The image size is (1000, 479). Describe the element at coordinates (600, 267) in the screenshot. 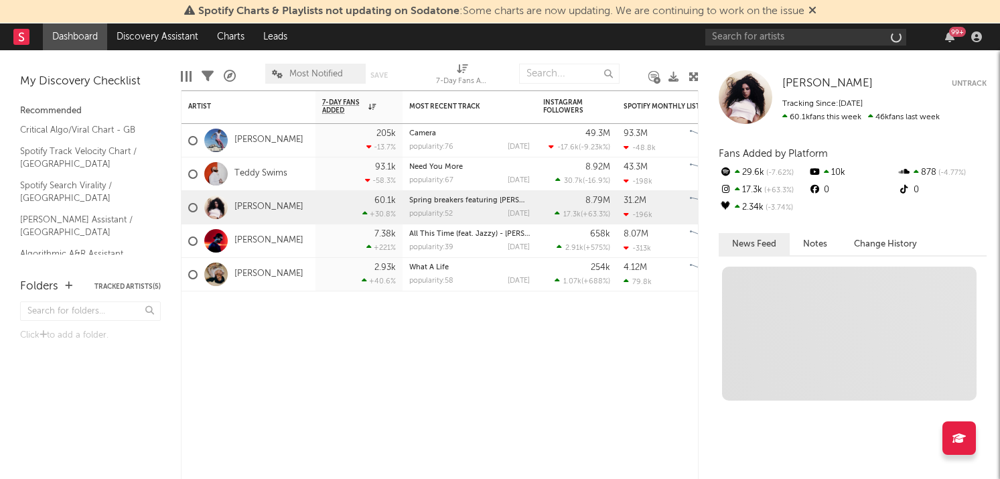

I see `div: 254k` at that location.